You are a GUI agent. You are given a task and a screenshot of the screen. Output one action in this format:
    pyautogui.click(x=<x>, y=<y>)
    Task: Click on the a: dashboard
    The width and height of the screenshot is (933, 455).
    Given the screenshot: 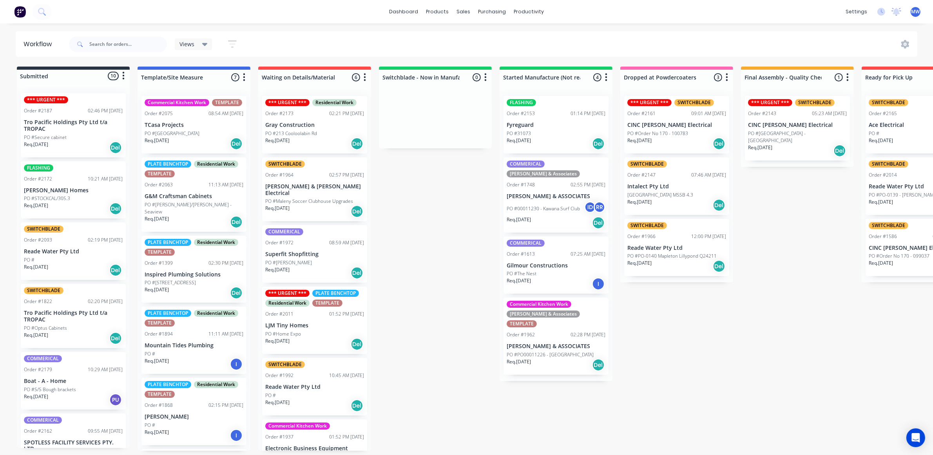 What is the action you would take?
    pyautogui.click(x=404, y=12)
    